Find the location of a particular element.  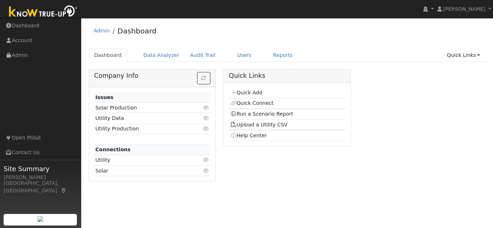

a: Admin is located at coordinates (102, 31).